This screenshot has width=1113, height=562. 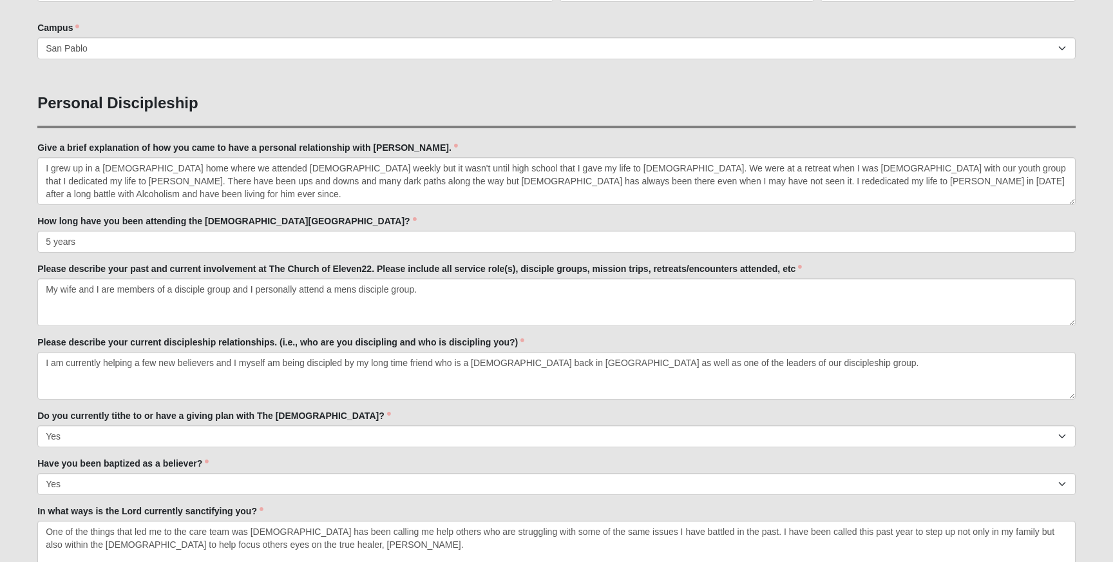 What do you see at coordinates (419, 269) in the screenshot?
I see `label: Please describe your past and current involvement at The Church of Eleven22. Please include all s...` at bounding box center [419, 269].